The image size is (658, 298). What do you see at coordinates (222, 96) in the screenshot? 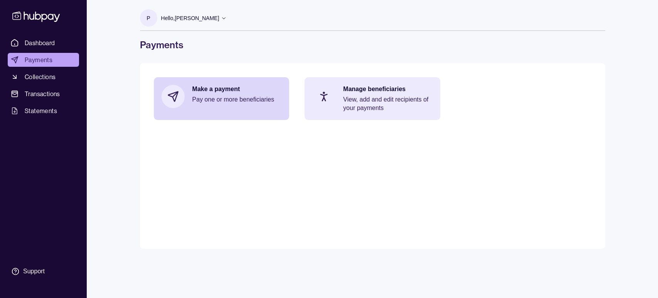
I see `a: Make a paymentPay one or more beneficiaries` at bounding box center [222, 96].